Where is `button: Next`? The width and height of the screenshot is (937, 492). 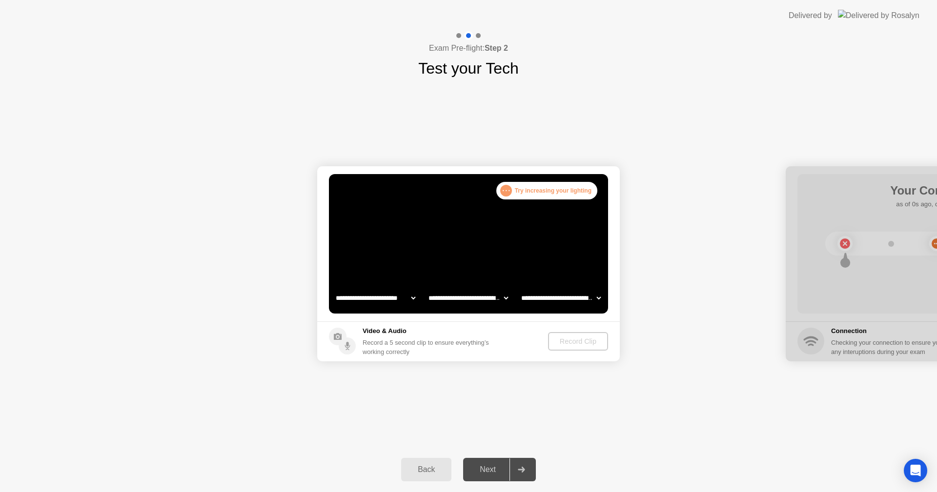 button: Next is located at coordinates (499, 470).